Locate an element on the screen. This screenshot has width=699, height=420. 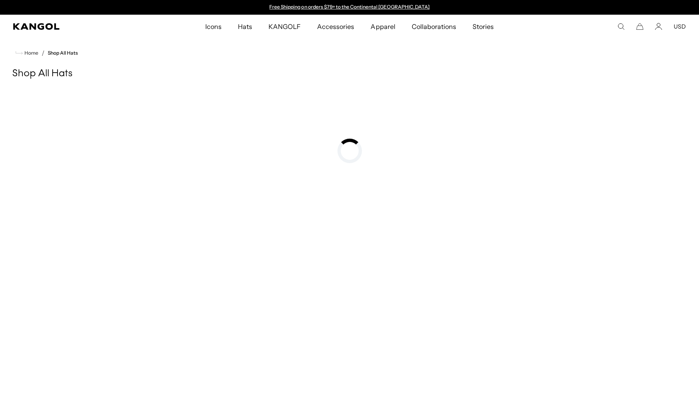
div: 1 of 2 is located at coordinates (350, 7).